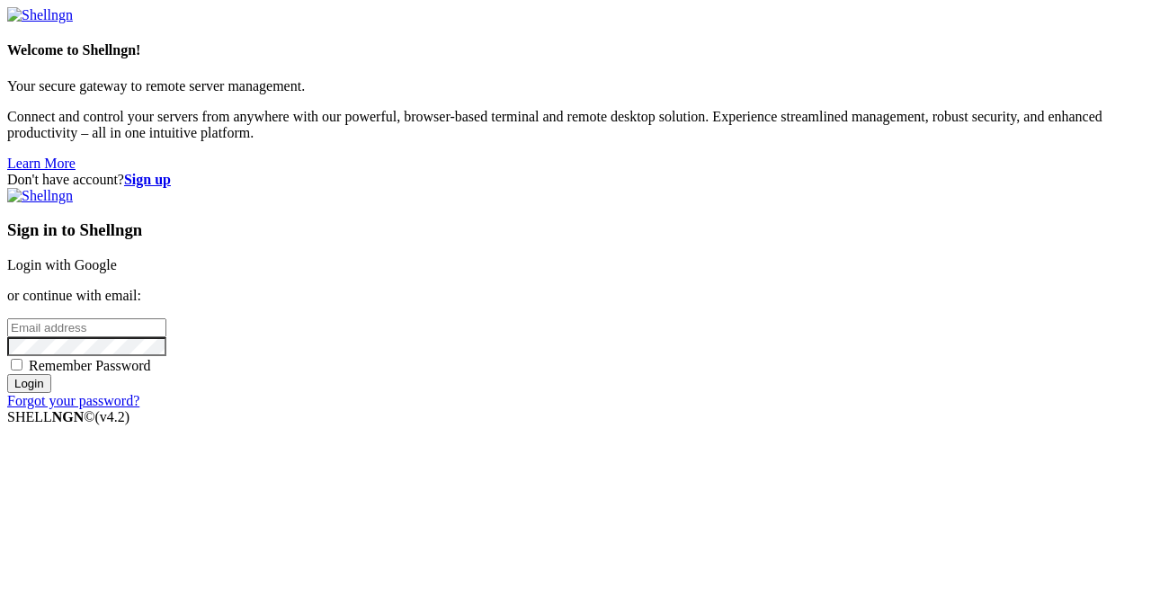 Image resolution: width=1151 pixels, height=598 pixels. I want to click on input: Login, so click(29, 383).